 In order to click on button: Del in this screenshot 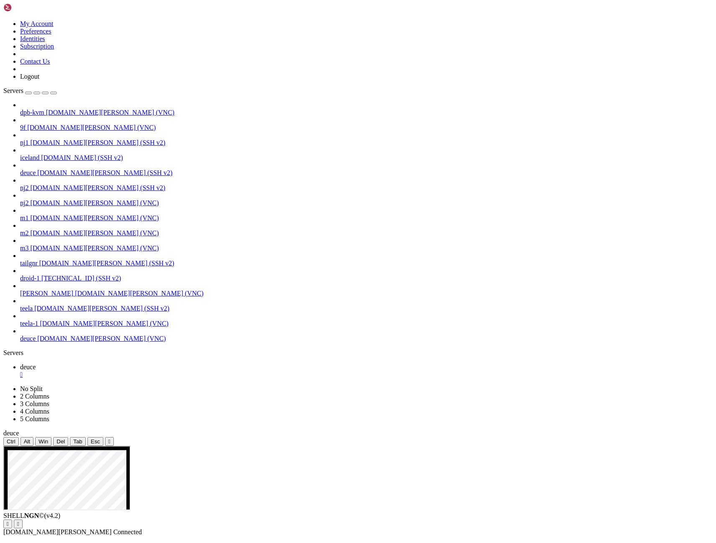, I will do `click(61, 441)`.